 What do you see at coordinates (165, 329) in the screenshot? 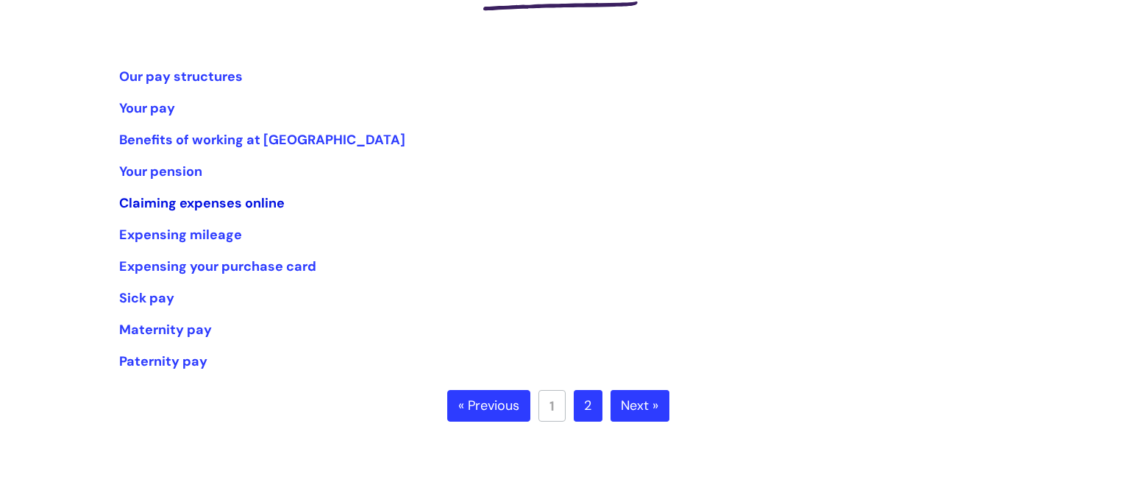
I see `a: Maternity pay` at bounding box center [165, 329].